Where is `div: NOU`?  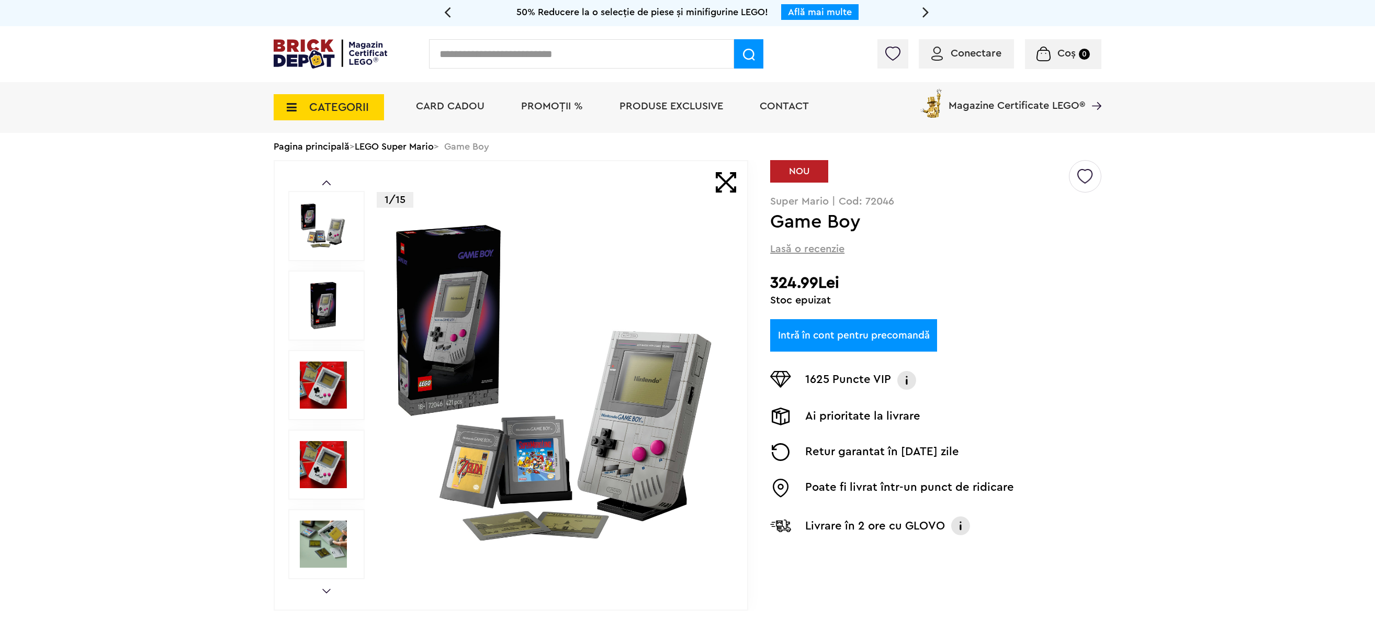 div: NOU is located at coordinates (799, 171).